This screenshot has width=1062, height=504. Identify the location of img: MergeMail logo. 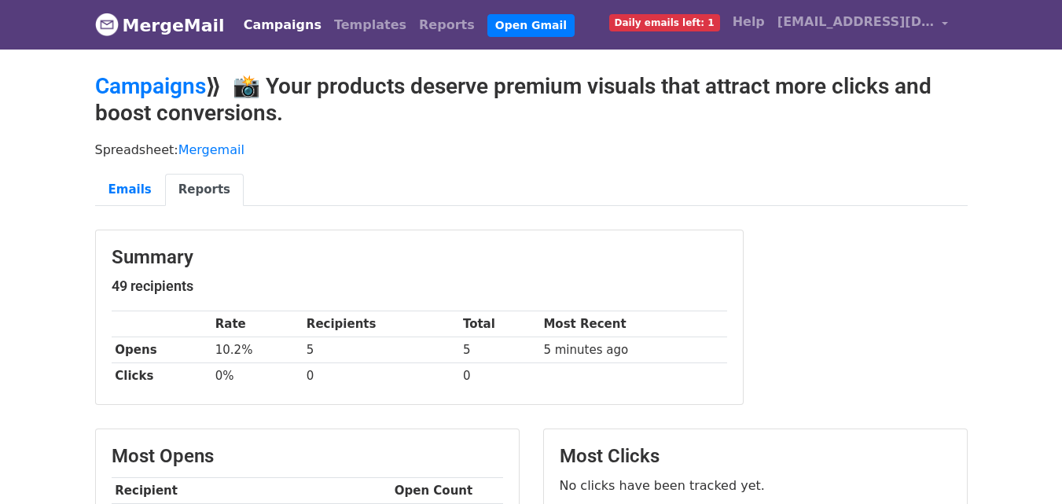
(107, 24).